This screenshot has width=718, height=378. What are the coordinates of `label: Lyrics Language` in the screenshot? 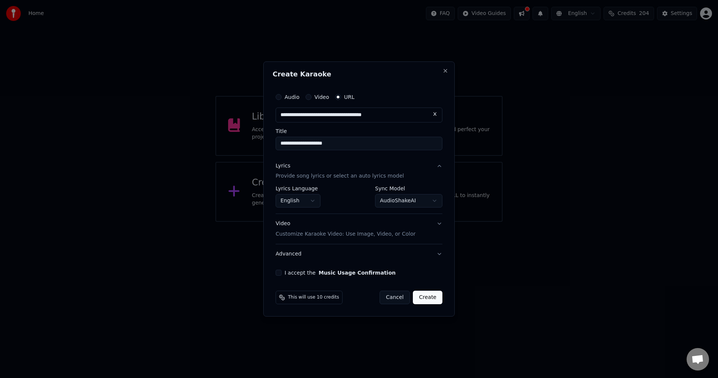 It's located at (298, 189).